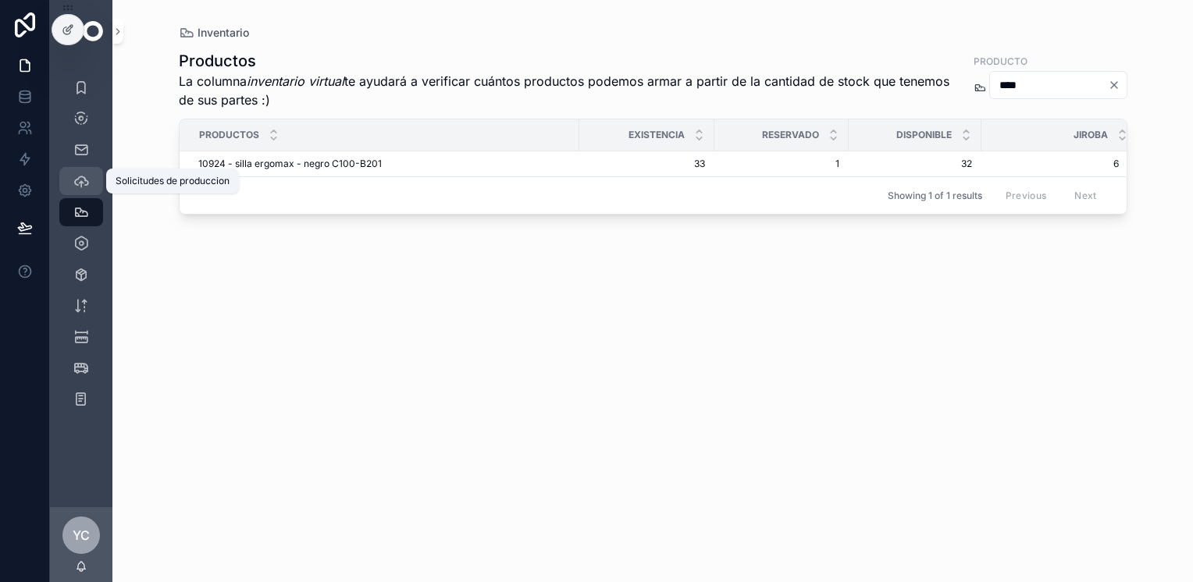 The height and width of the screenshot is (582, 1193). I want to click on a: 10924 - silla ergomax - negro C100-B201, so click(384, 164).